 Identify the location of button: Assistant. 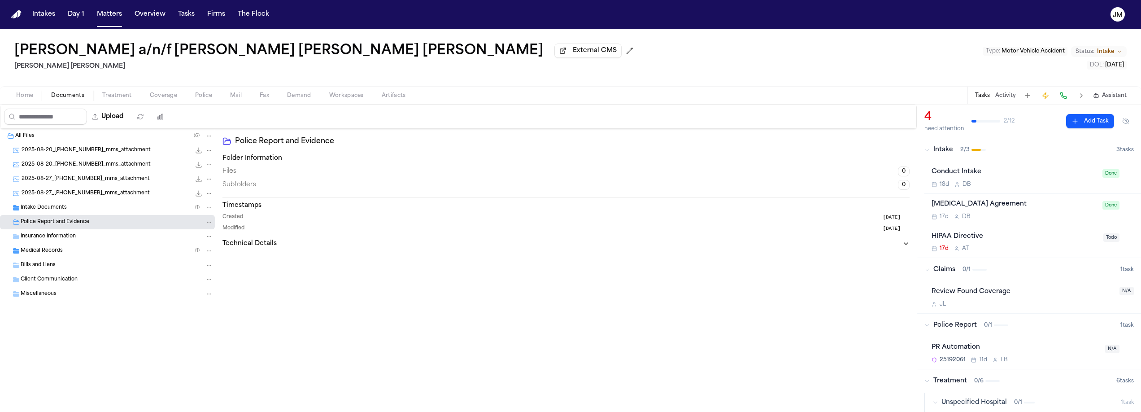
(1110, 96).